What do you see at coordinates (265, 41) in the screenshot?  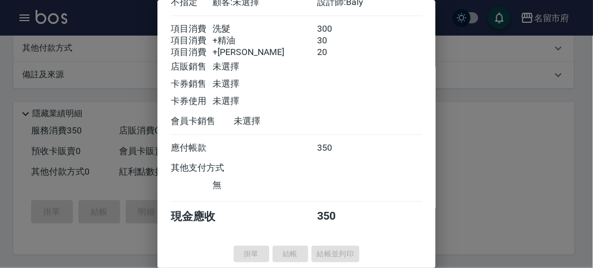 I see `div: +精油` at bounding box center [265, 41].